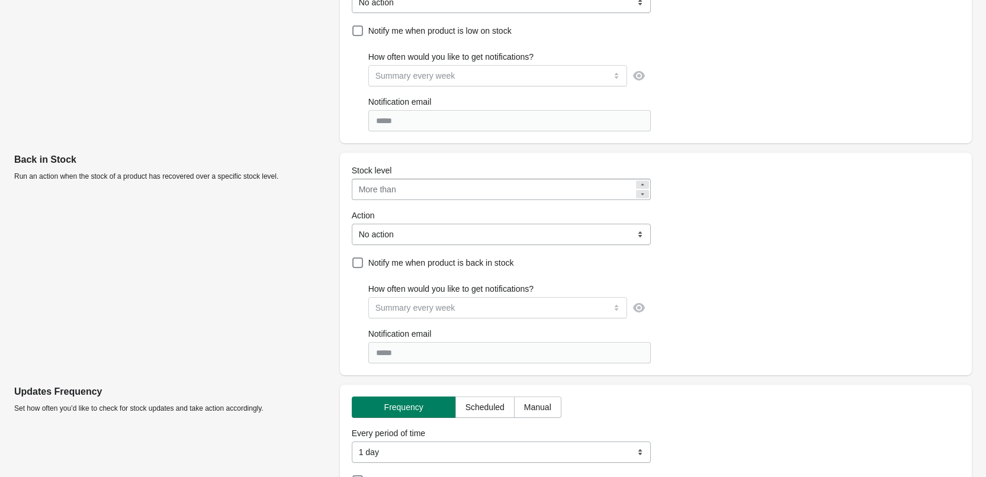 This screenshot has width=986, height=477. What do you see at coordinates (404, 407) in the screenshot?
I see `button: Frequency` at bounding box center [404, 407].